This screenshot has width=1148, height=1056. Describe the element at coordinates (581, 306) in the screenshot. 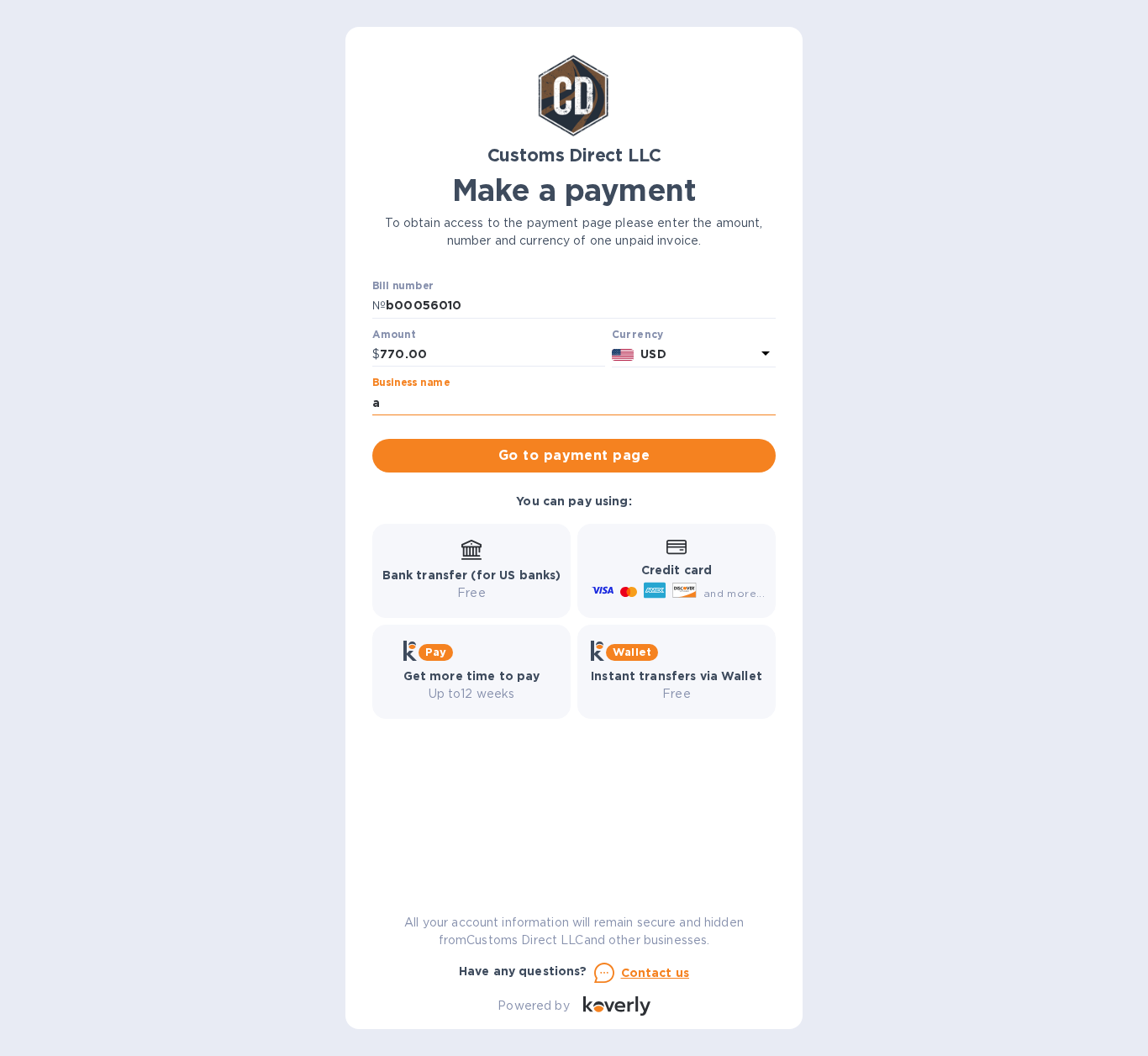

I see `input: Enter bill number` at that location.